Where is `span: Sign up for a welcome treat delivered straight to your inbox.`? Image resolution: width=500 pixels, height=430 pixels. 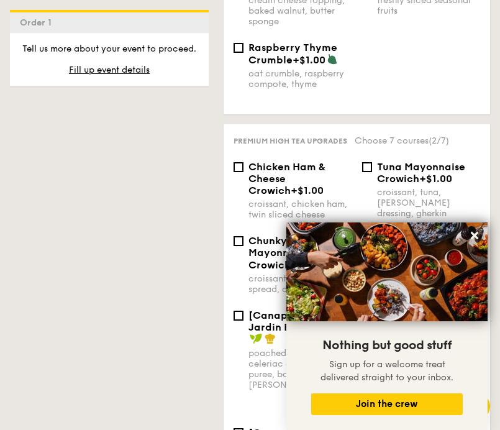
span: Sign up for a welcome treat delivered straight to your inbox. is located at coordinates (387, 371).